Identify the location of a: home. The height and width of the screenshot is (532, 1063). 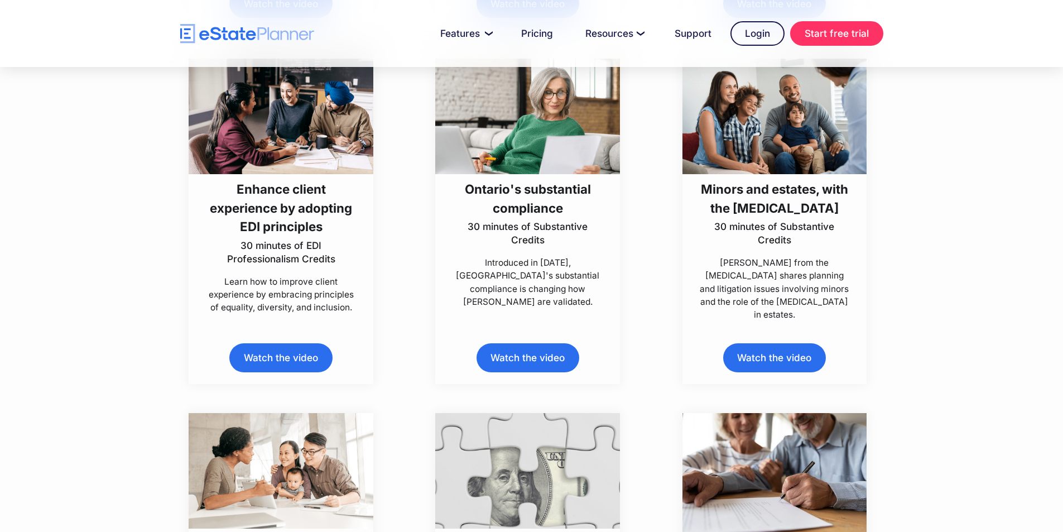
(247, 33).